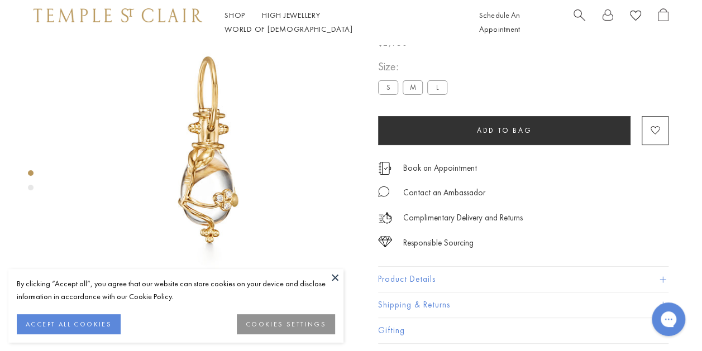 This screenshot has height=351, width=702. Describe the element at coordinates (444, 193) in the screenshot. I see `div: Contact an Ambassador` at that location.